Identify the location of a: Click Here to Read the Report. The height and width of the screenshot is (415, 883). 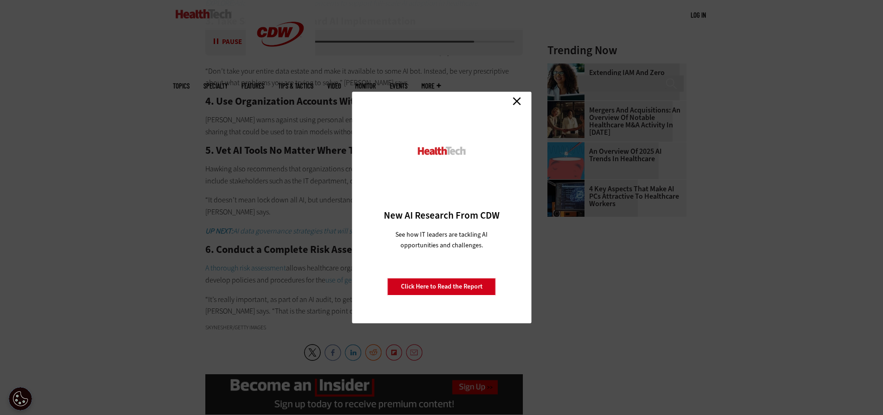
(442, 287).